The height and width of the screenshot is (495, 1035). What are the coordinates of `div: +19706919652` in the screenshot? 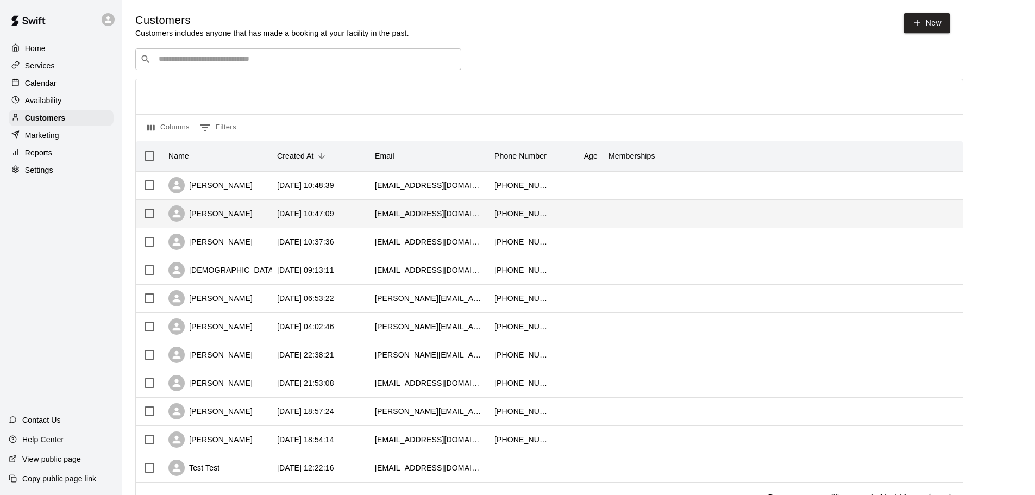 It's located at (522, 440).